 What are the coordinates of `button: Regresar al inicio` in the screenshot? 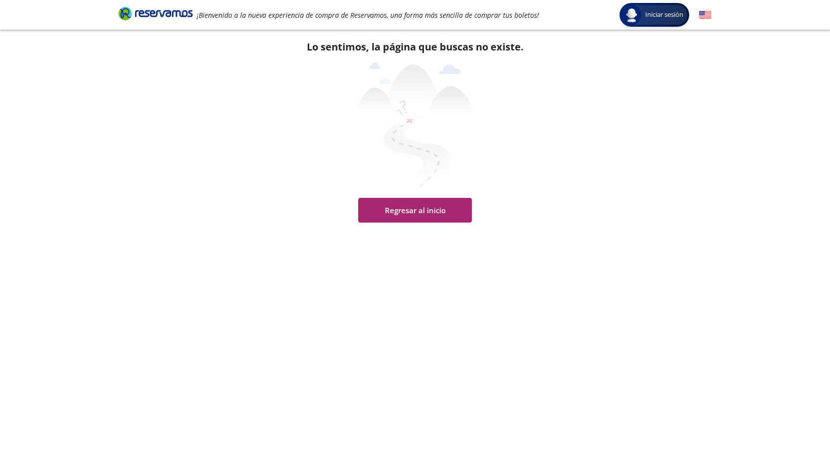 It's located at (415, 210).